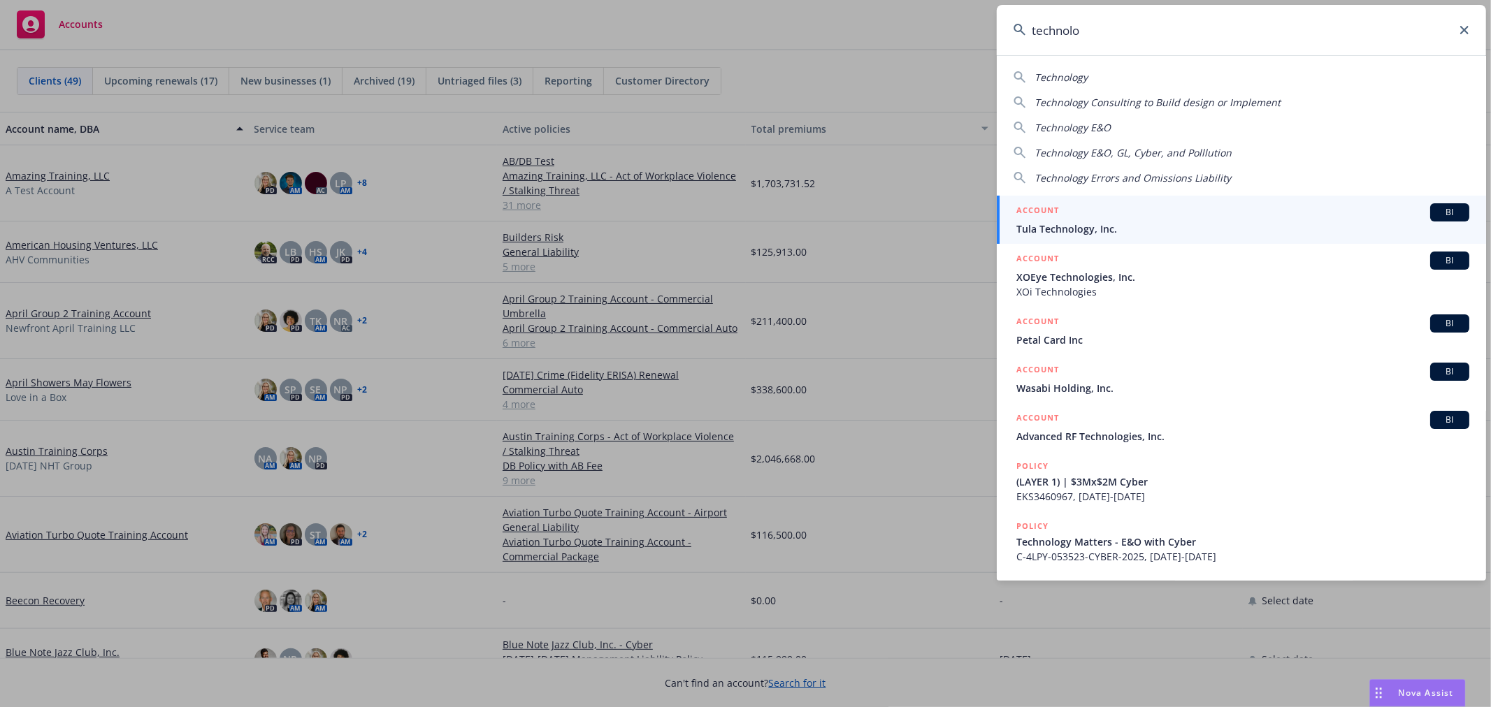  Describe the element at coordinates (1242, 331) in the screenshot. I see `a: ACCOUNTBIPetal Card Inc` at that location.